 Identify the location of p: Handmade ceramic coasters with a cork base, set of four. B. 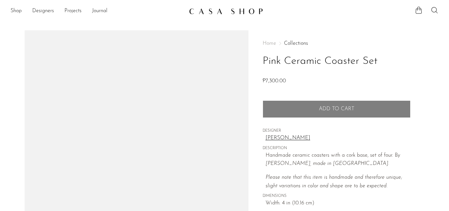
(338, 159).